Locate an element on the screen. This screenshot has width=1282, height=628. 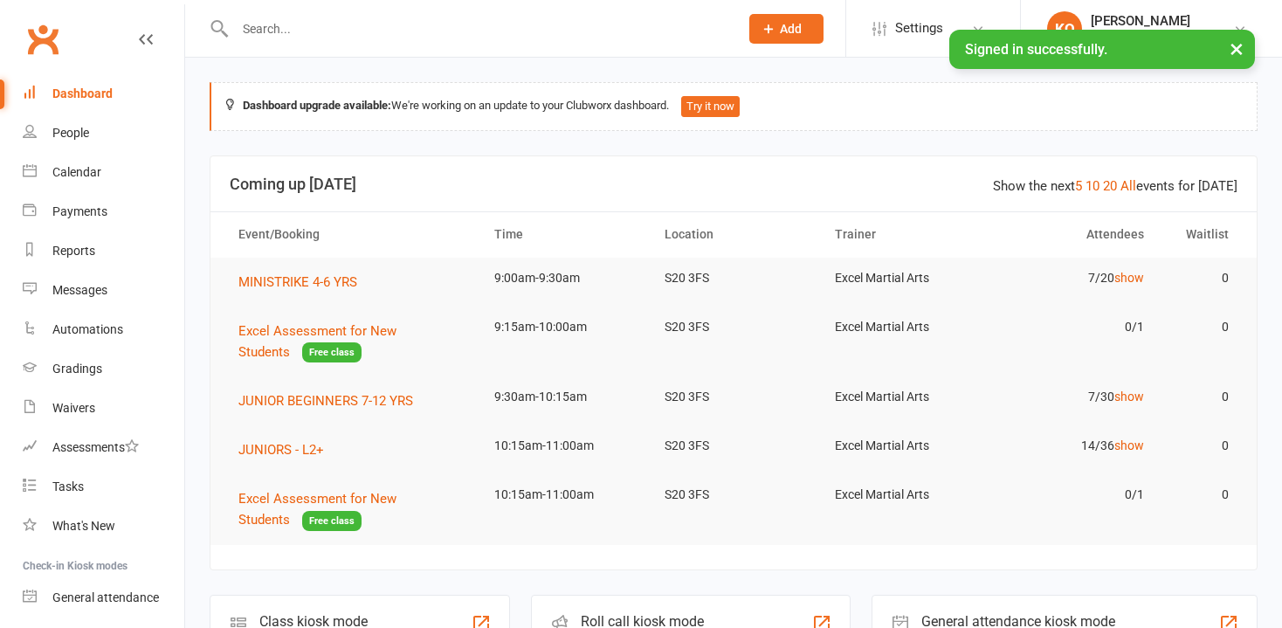
th: Event/Booking is located at coordinates (350, 234).